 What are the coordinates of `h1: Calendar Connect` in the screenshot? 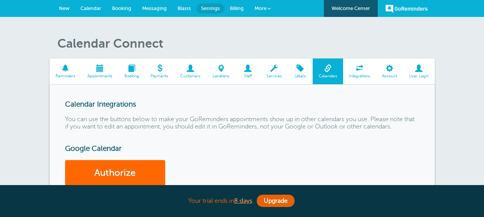 It's located at (246, 44).